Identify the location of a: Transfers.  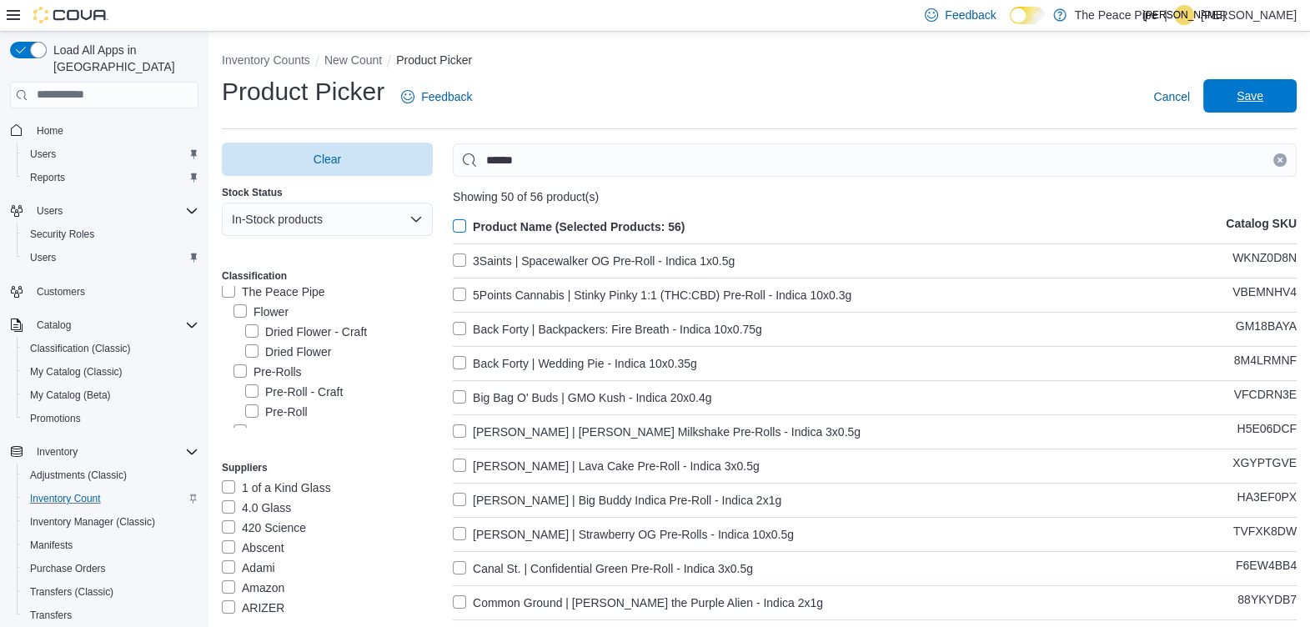
(51, 615).